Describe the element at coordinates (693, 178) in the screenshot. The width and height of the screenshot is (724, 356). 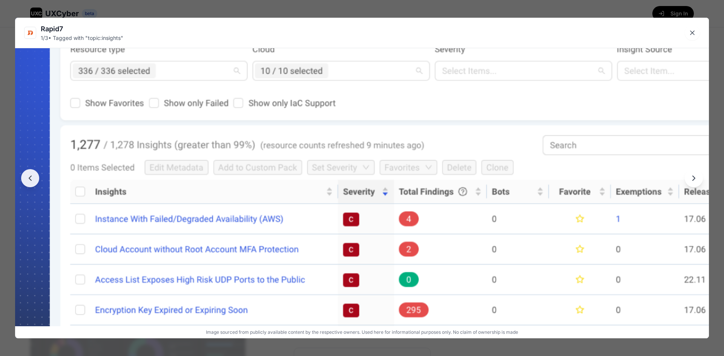
I see `button: Next image` at that location.